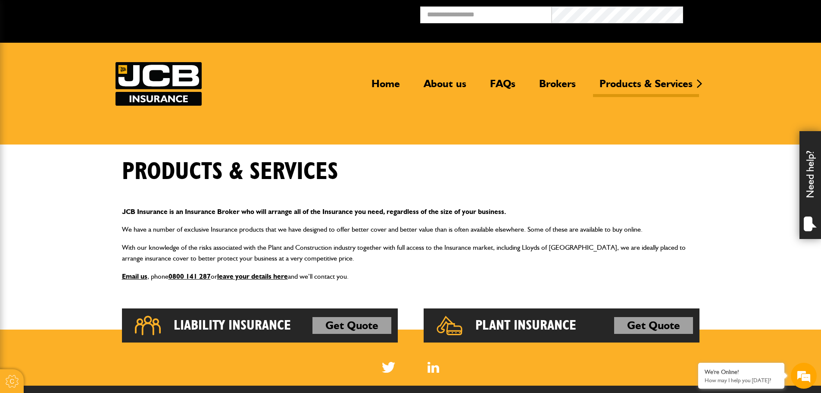  I want to click on button: Broker Login, so click(749, 13).